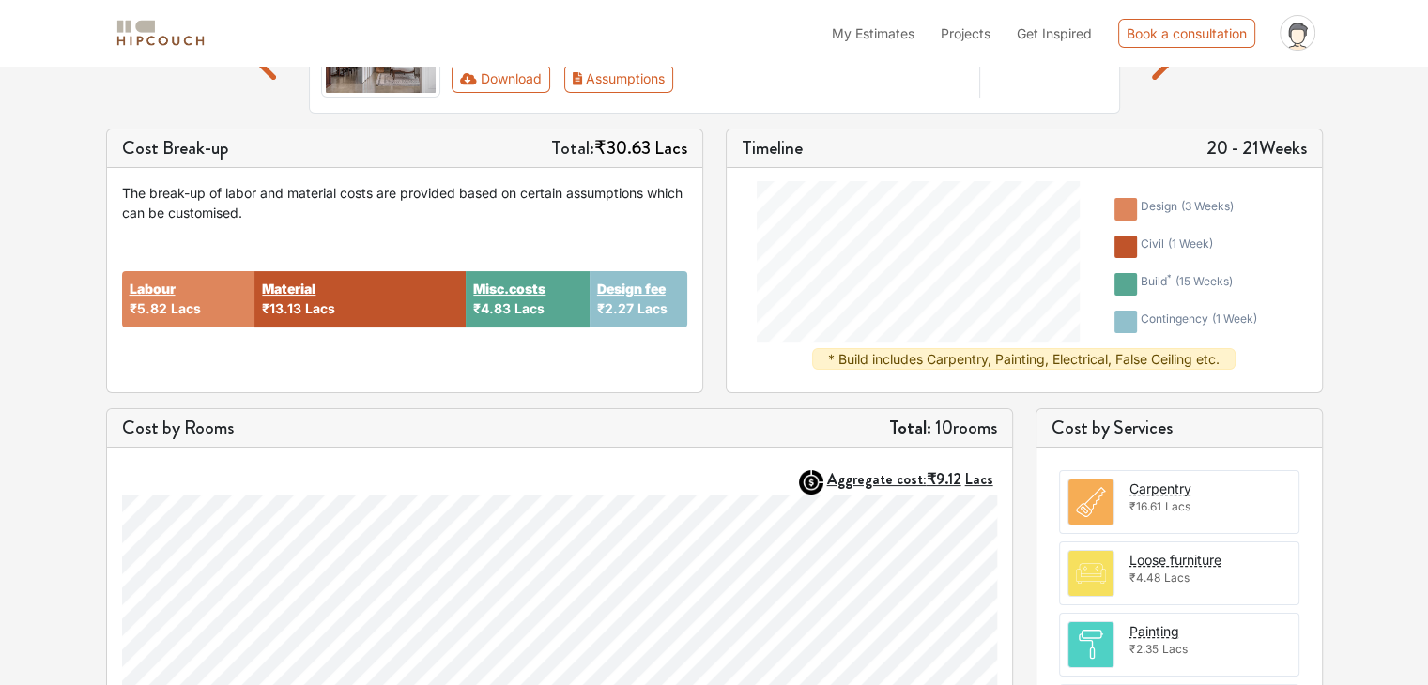 Image resolution: width=1428 pixels, height=685 pixels. What do you see at coordinates (1176, 247) in the screenshot?
I see `div: civil` at bounding box center [1176, 247].